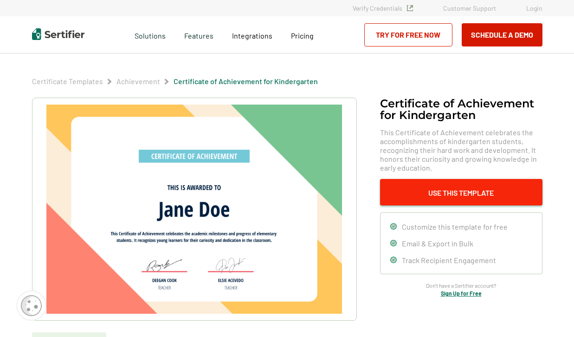 The height and width of the screenshot is (337, 574). I want to click on img: Cookie Popup Icon, so click(31, 305).